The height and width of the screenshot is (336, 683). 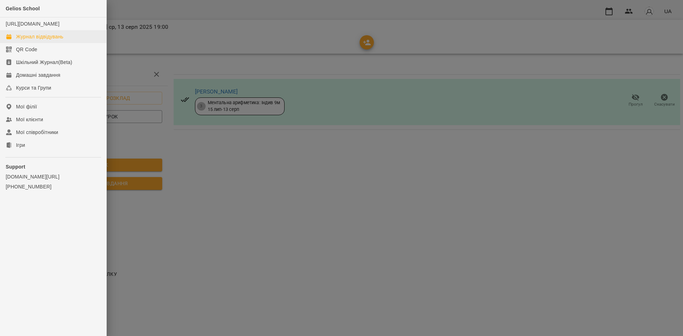 I want to click on span: Gelios School, so click(x=23, y=9).